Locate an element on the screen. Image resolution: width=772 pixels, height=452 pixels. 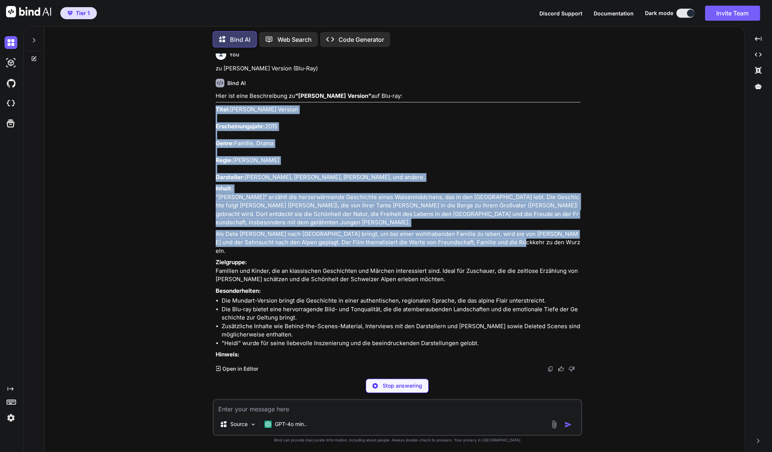
p: Web Search is located at coordinates (294, 40).